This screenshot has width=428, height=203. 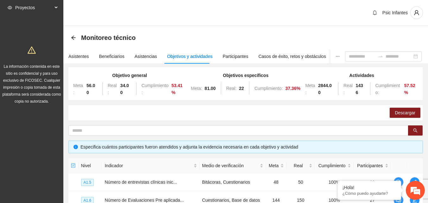 I want to click on span: user, so click(x=417, y=13).